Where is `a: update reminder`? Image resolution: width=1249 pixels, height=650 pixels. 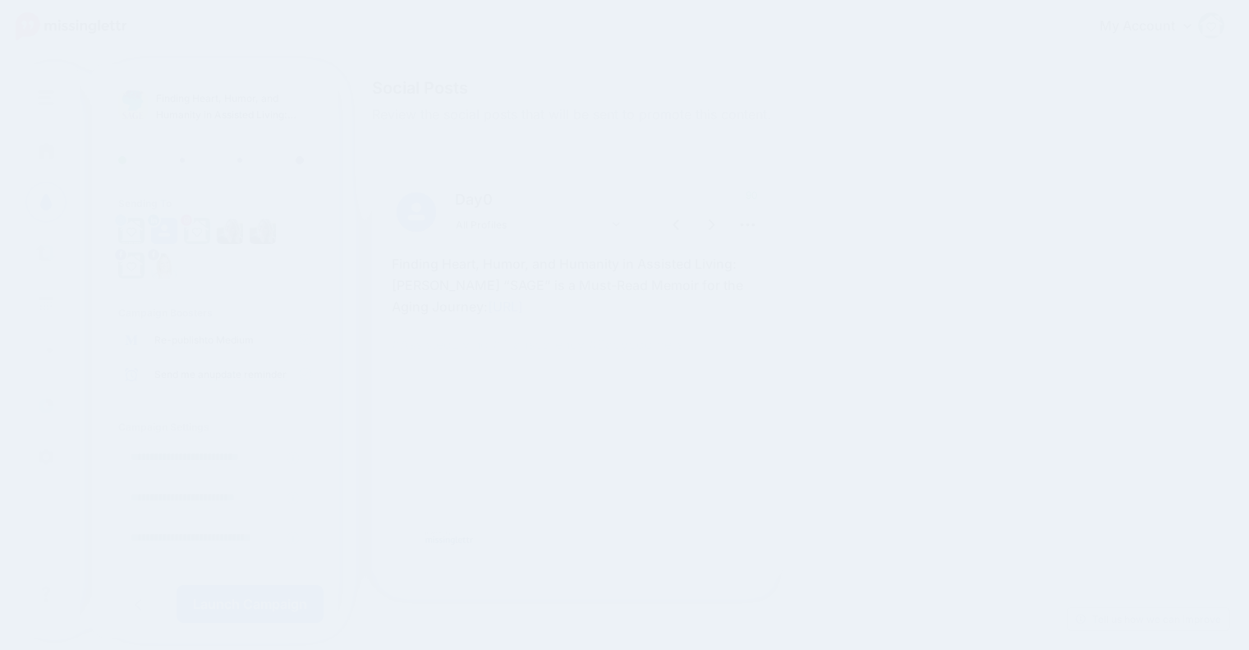 a: update reminder is located at coordinates (248, 374).